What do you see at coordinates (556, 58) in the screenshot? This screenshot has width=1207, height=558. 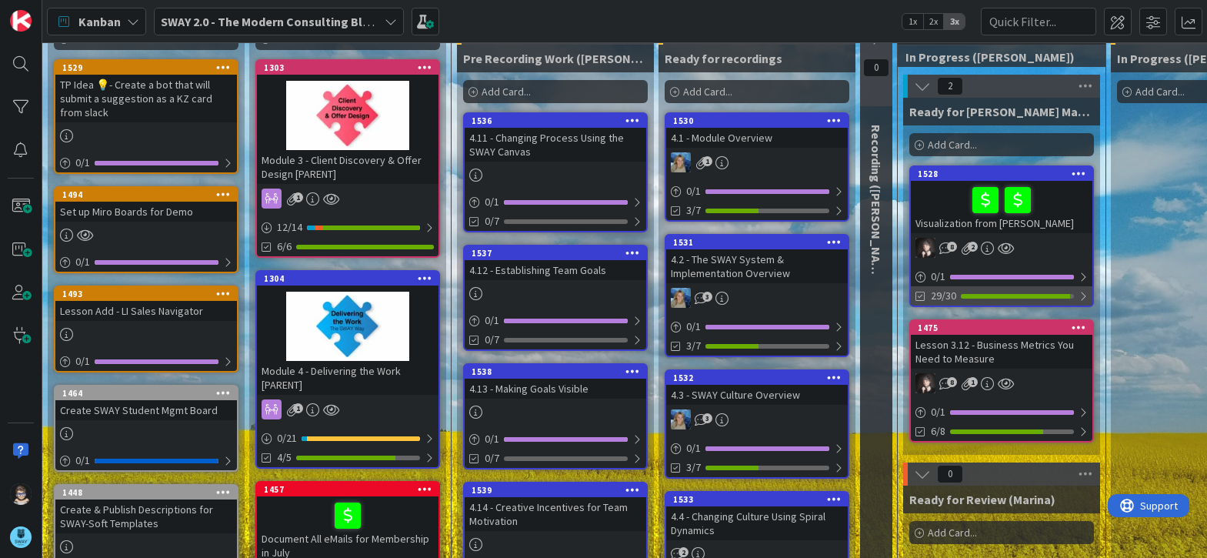 I see `span: Pre Recording Work (Marina)` at bounding box center [556, 58].